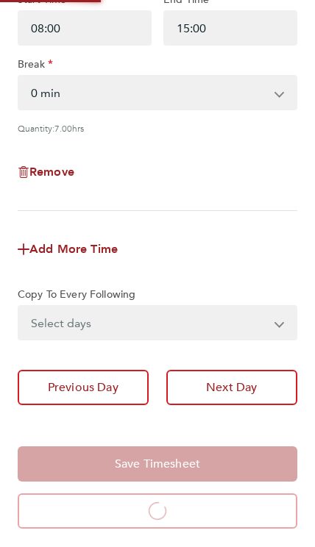 The width and height of the screenshot is (315, 547). What do you see at coordinates (83, 387) in the screenshot?
I see `span: Previous Day` at bounding box center [83, 387].